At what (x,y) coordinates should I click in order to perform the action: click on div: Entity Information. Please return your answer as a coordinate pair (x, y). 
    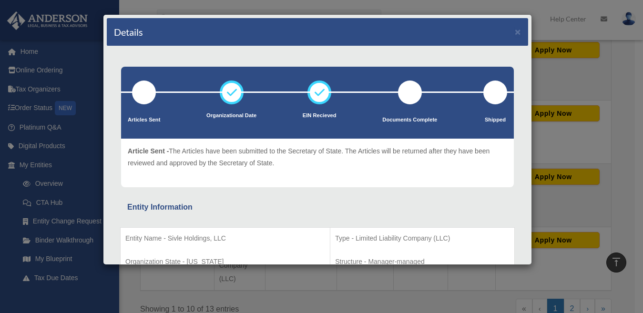
    Looking at the image, I should click on (317, 207).